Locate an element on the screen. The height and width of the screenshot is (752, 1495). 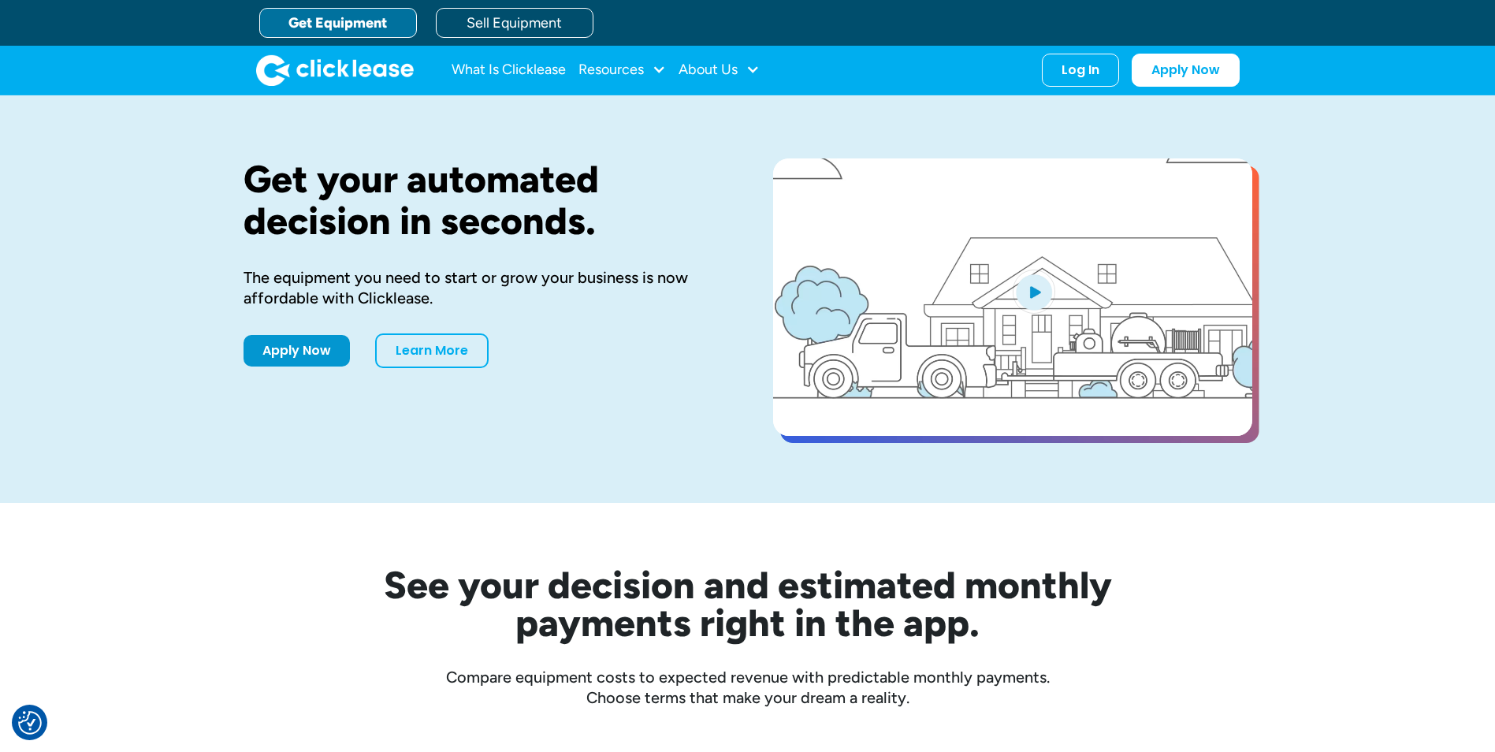
div: About Us is located at coordinates (719, 70).